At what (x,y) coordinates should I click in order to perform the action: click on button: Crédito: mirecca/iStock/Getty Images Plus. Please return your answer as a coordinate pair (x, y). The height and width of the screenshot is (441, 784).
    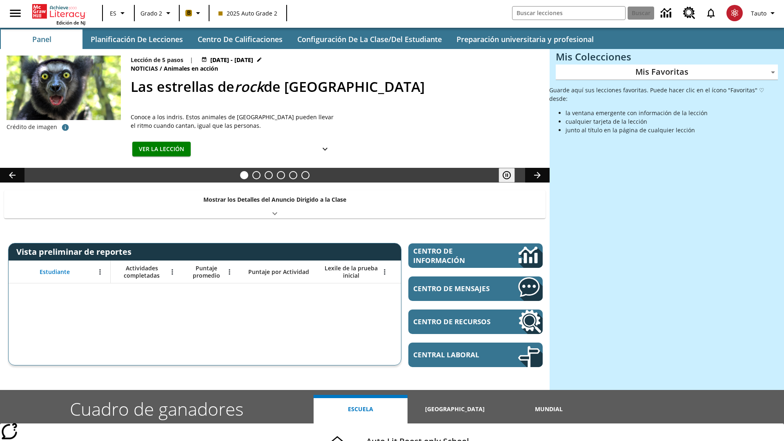
    Looking at the image, I should click on (65, 127).